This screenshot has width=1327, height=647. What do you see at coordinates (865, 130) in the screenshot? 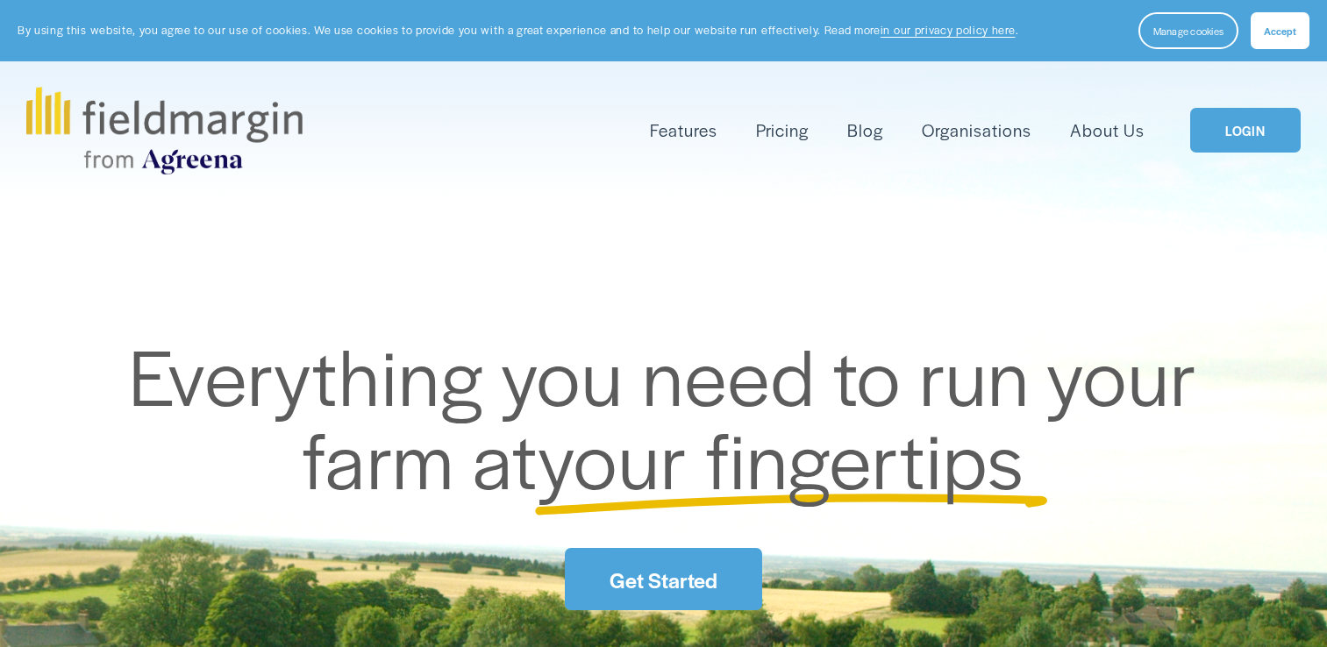
I see `a: Blog` at bounding box center [865, 130].